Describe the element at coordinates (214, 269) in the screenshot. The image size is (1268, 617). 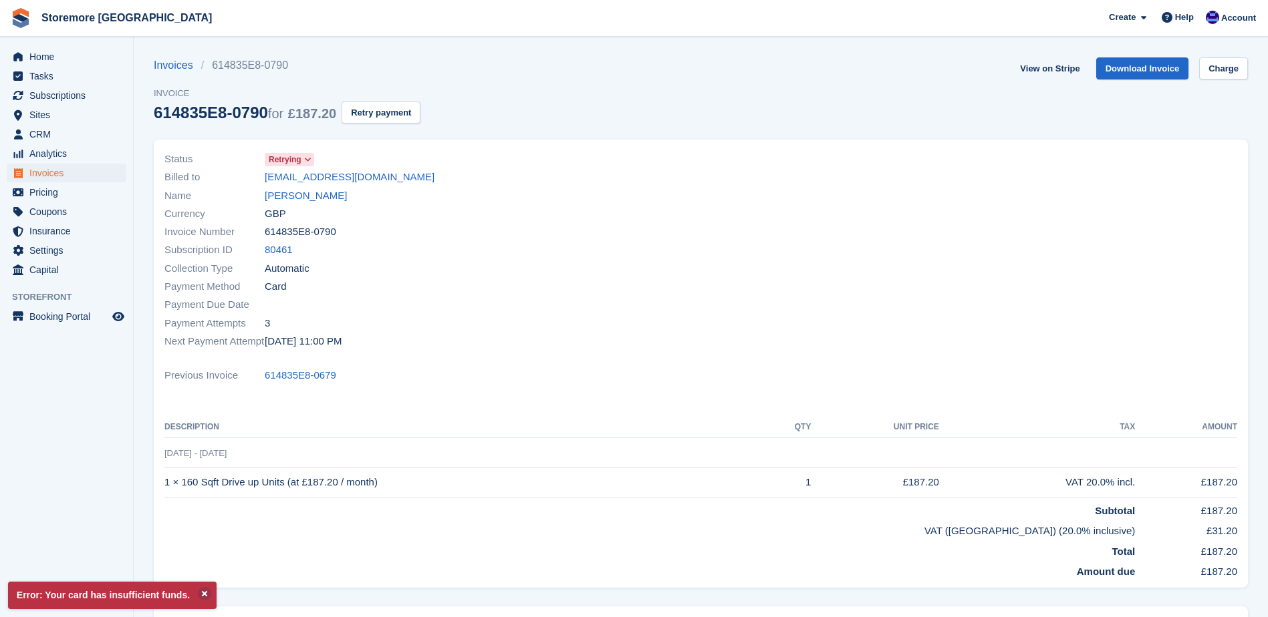
I see `span: Collection Type` at that location.